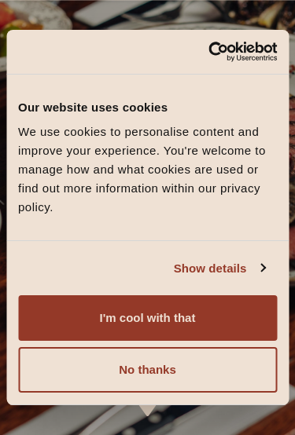 This screenshot has height=435, width=295. What do you see at coordinates (219, 268) in the screenshot?
I see `a: Show details` at bounding box center [219, 268].